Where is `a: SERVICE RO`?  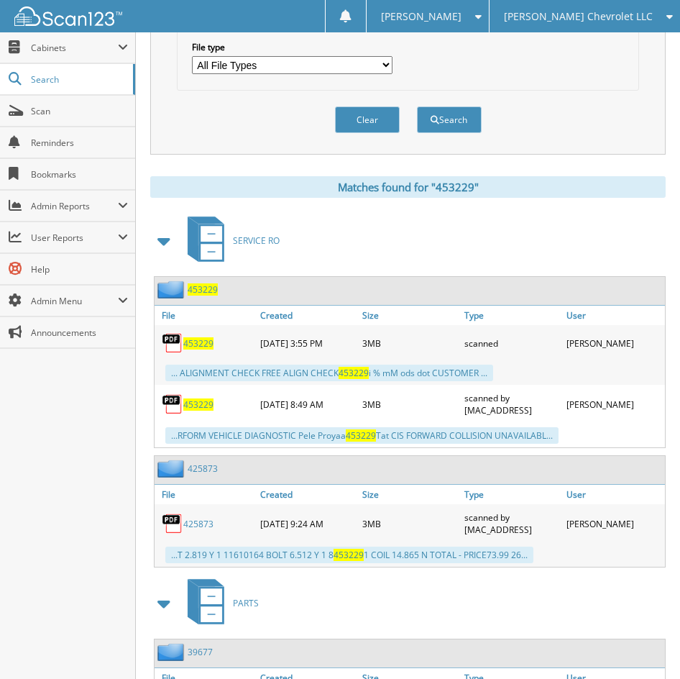 a: SERVICE RO is located at coordinates (229, 240).